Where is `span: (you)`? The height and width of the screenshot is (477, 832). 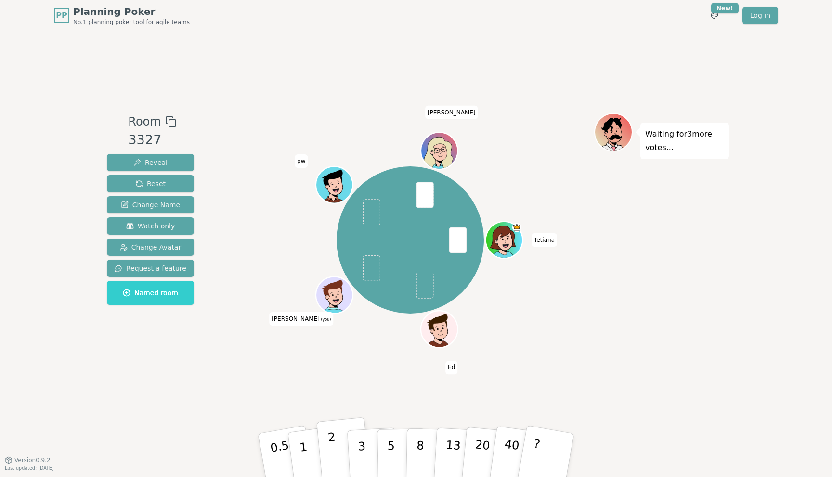
span: (you) is located at coordinates (325, 320).